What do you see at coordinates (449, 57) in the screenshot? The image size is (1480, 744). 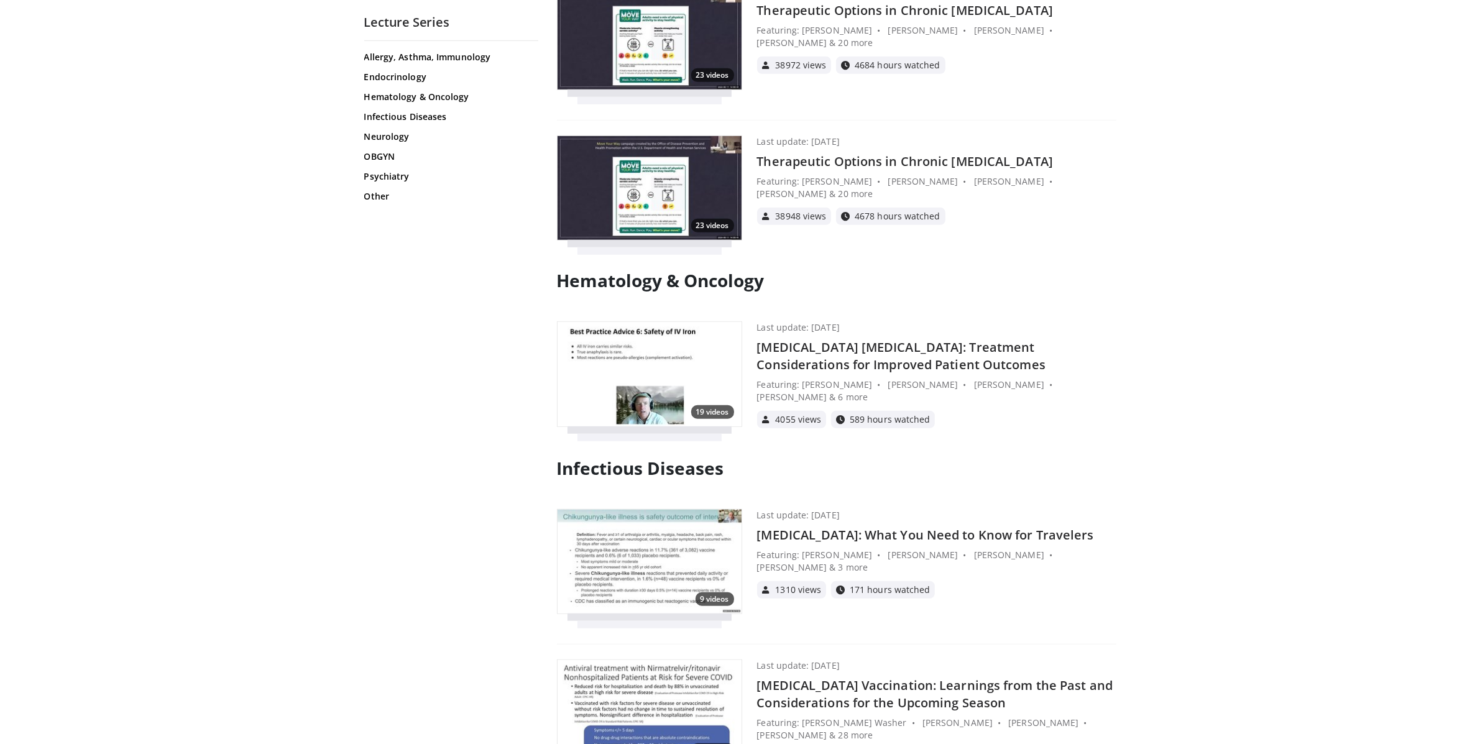 I see `a: Allergy, Asthma, Immunology` at bounding box center [449, 57].